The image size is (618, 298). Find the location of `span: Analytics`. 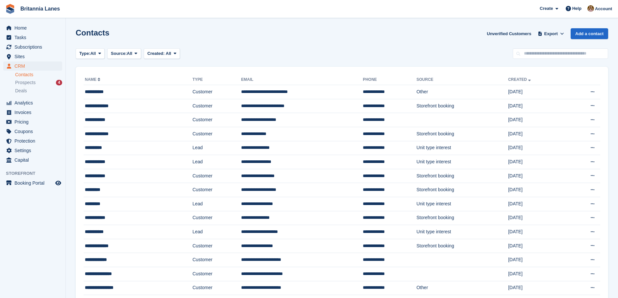

span: Analytics is located at coordinates (34, 103).